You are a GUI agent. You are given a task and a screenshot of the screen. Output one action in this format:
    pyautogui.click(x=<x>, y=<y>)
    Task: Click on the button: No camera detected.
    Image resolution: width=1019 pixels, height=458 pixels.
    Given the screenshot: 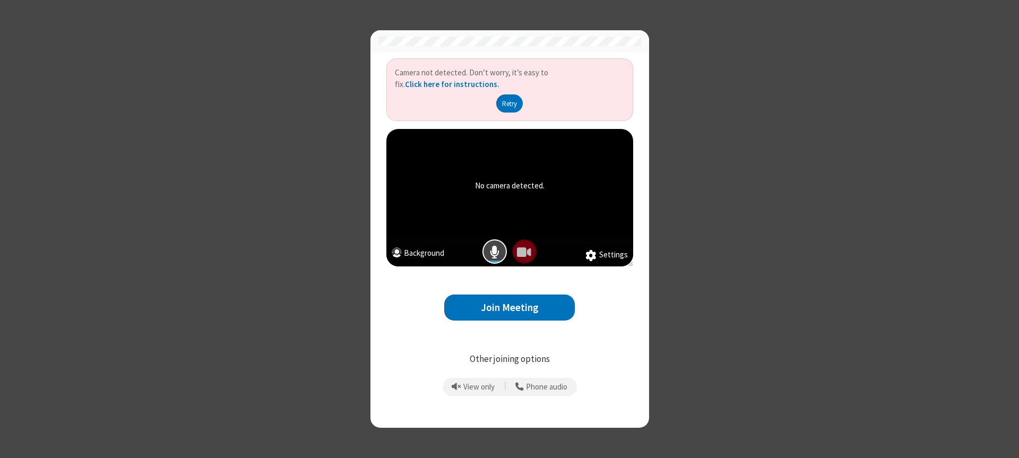 What is the action you would take?
    pyautogui.click(x=524, y=251)
    